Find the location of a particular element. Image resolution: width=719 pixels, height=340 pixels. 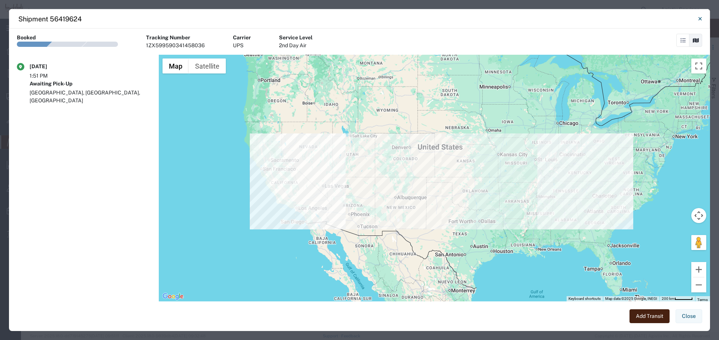

a: Terms is located at coordinates (703, 299).